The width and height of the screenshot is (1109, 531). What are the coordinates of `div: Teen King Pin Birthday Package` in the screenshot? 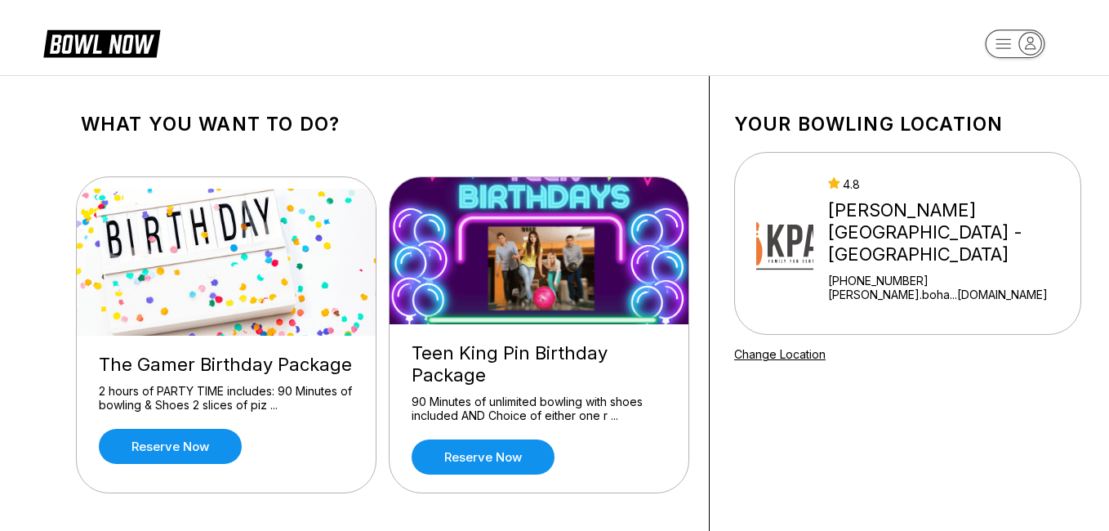 It's located at (539, 364).